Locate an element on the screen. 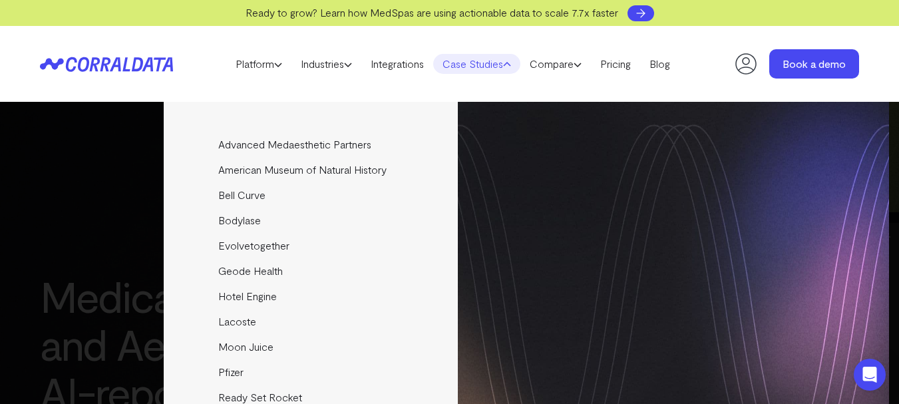 The height and width of the screenshot is (404, 899). a: Pfizer is located at coordinates (311, 372).